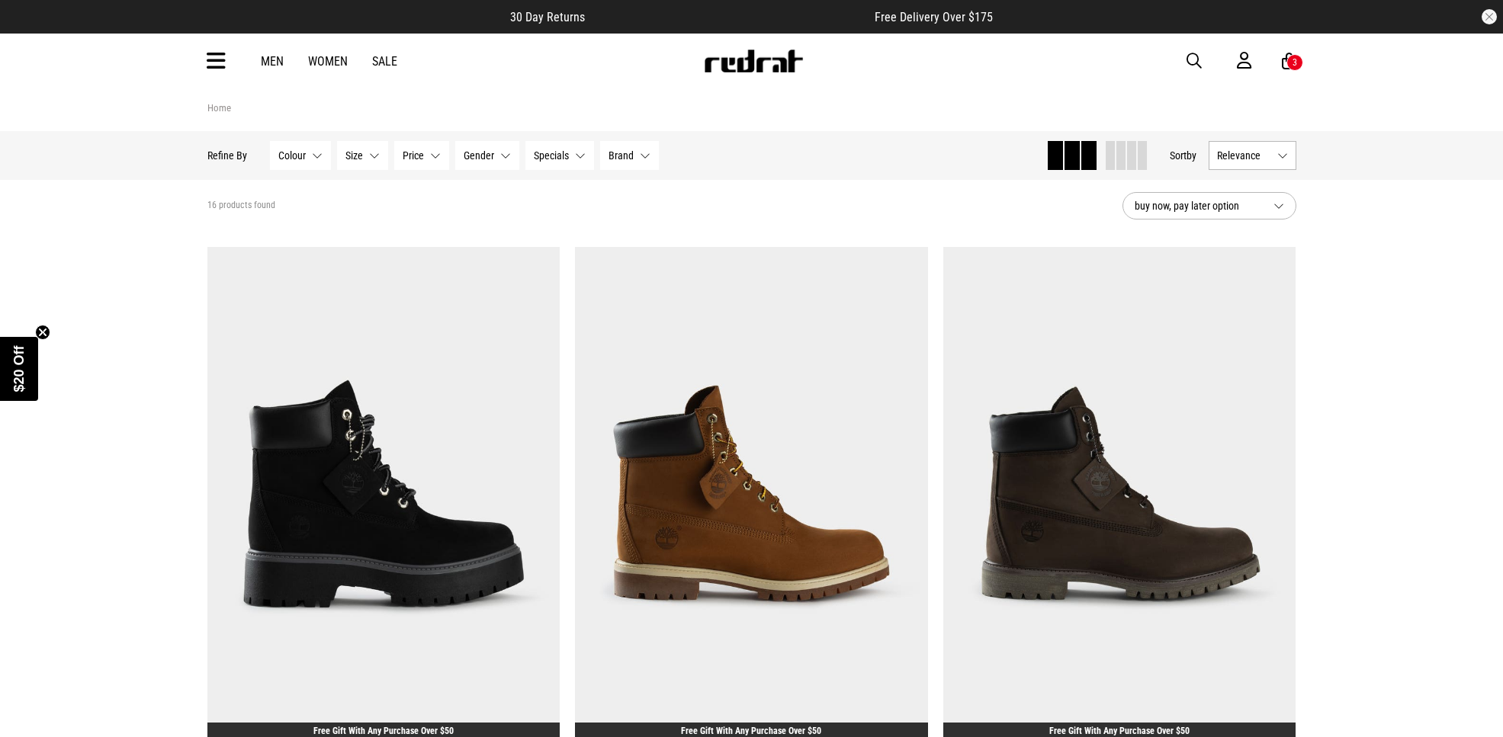 The image size is (1503, 737). Describe the element at coordinates (1288, 61) in the screenshot. I see `a: 3` at that location.